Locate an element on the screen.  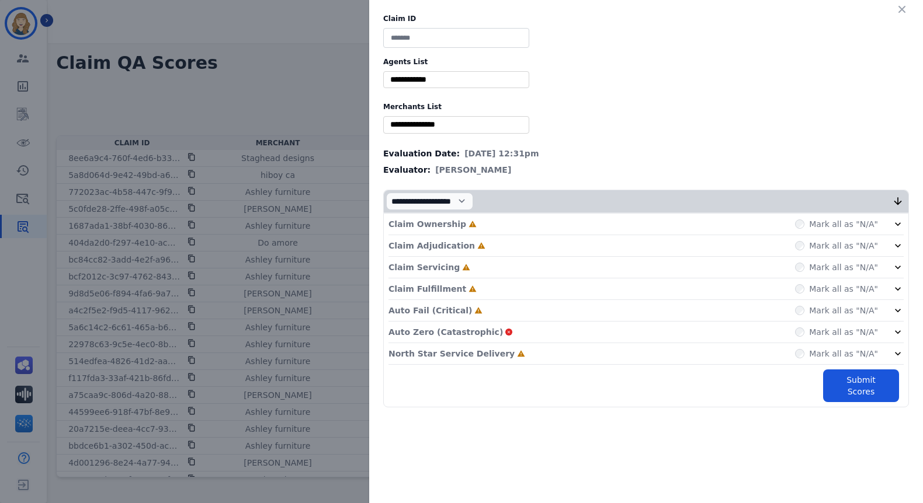
label: Agents List is located at coordinates (646, 62).